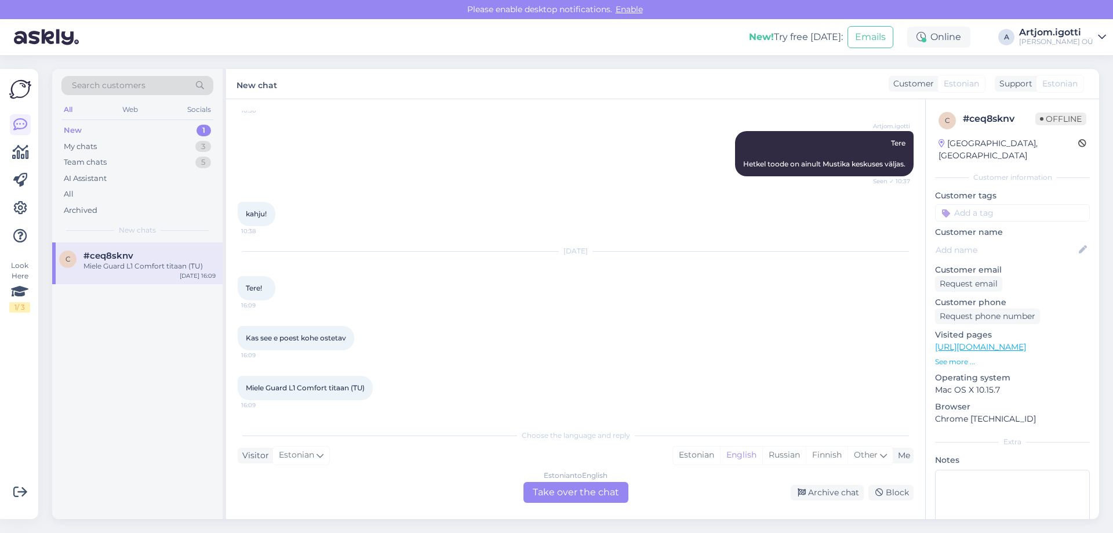 This screenshot has width=1113, height=533. What do you see at coordinates (969, 283) in the screenshot?
I see `div: Request email` at bounding box center [969, 283].